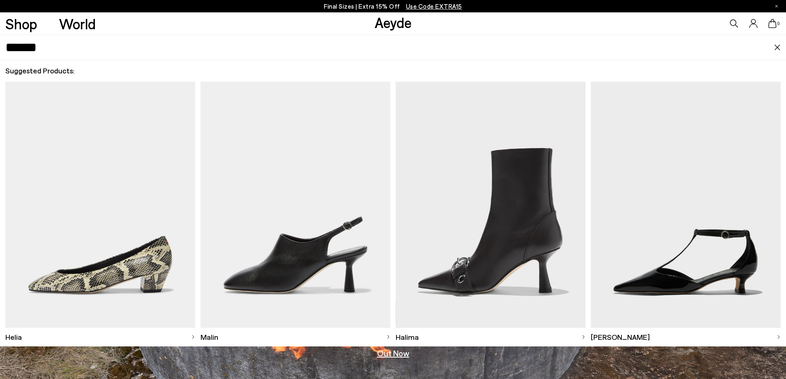  What do you see at coordinates (778, 47) in the screenshot?
I see `img: close.svg` at bounding box center [778, 47].